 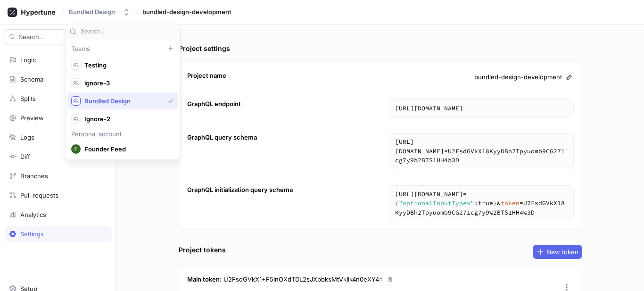 I want to click on span: ignore-3, so click(x=127, y=83).